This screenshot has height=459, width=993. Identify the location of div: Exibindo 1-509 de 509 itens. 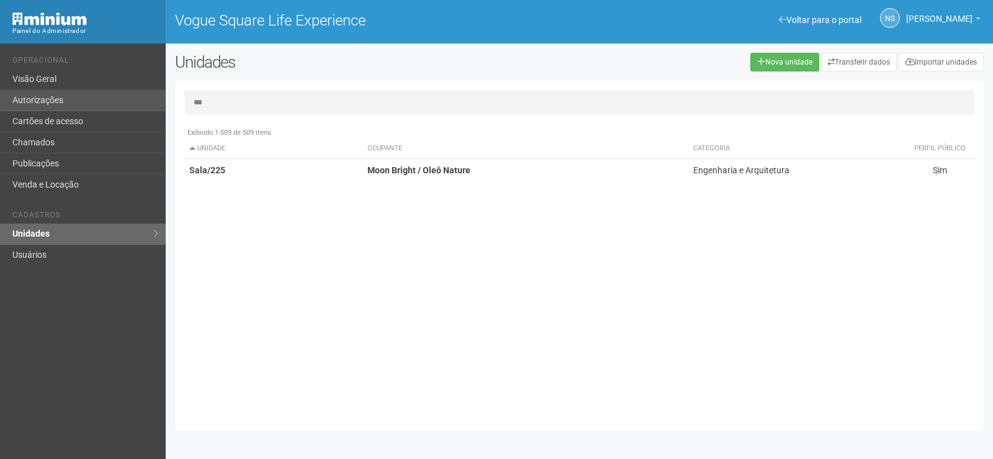
(579, 133).